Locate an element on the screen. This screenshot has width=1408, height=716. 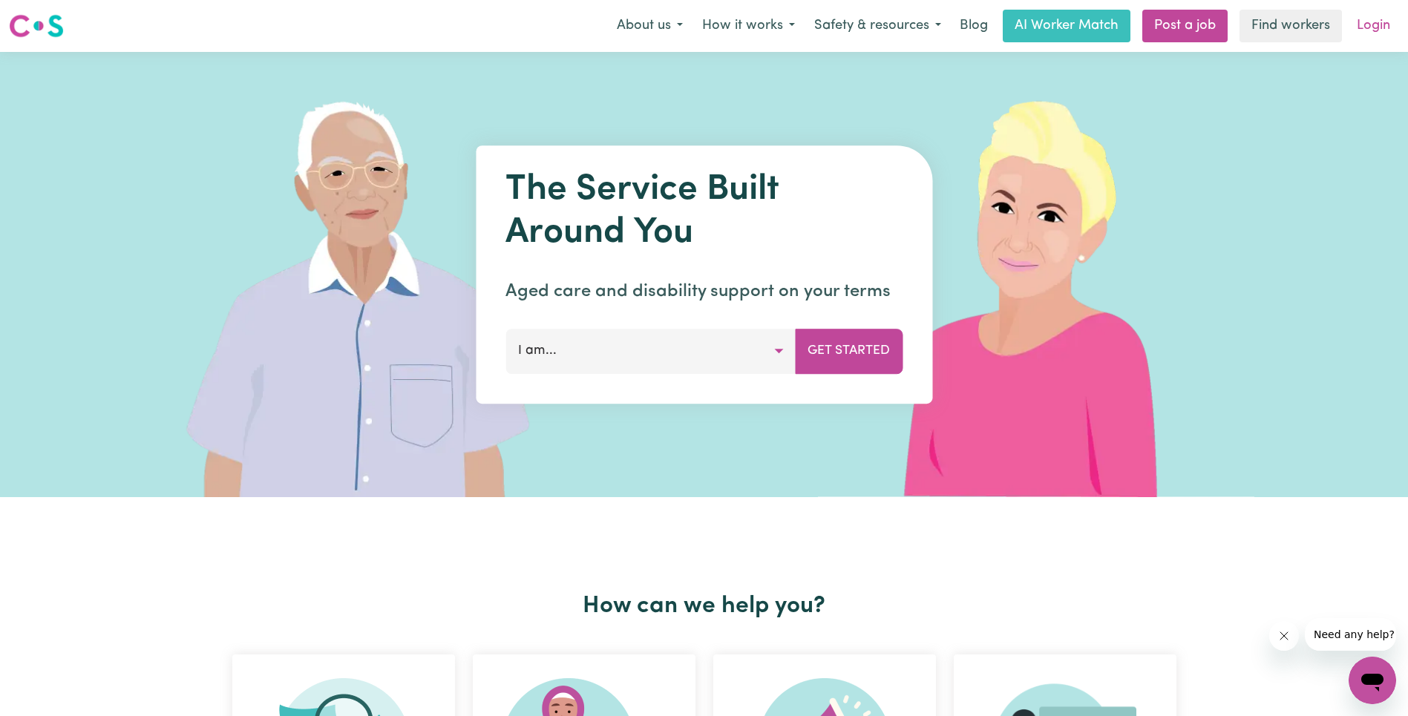
span: Need any help? is located at coordinates (49, 16).